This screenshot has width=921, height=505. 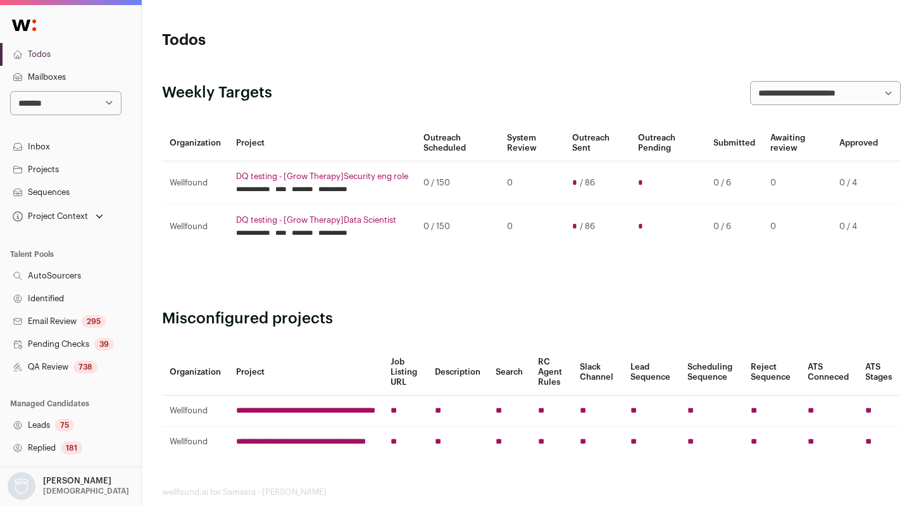 What do you see at coordinates (597, 372) in the screenshot?
I see `th: Slack Channel` at bounding box center [597, 372].